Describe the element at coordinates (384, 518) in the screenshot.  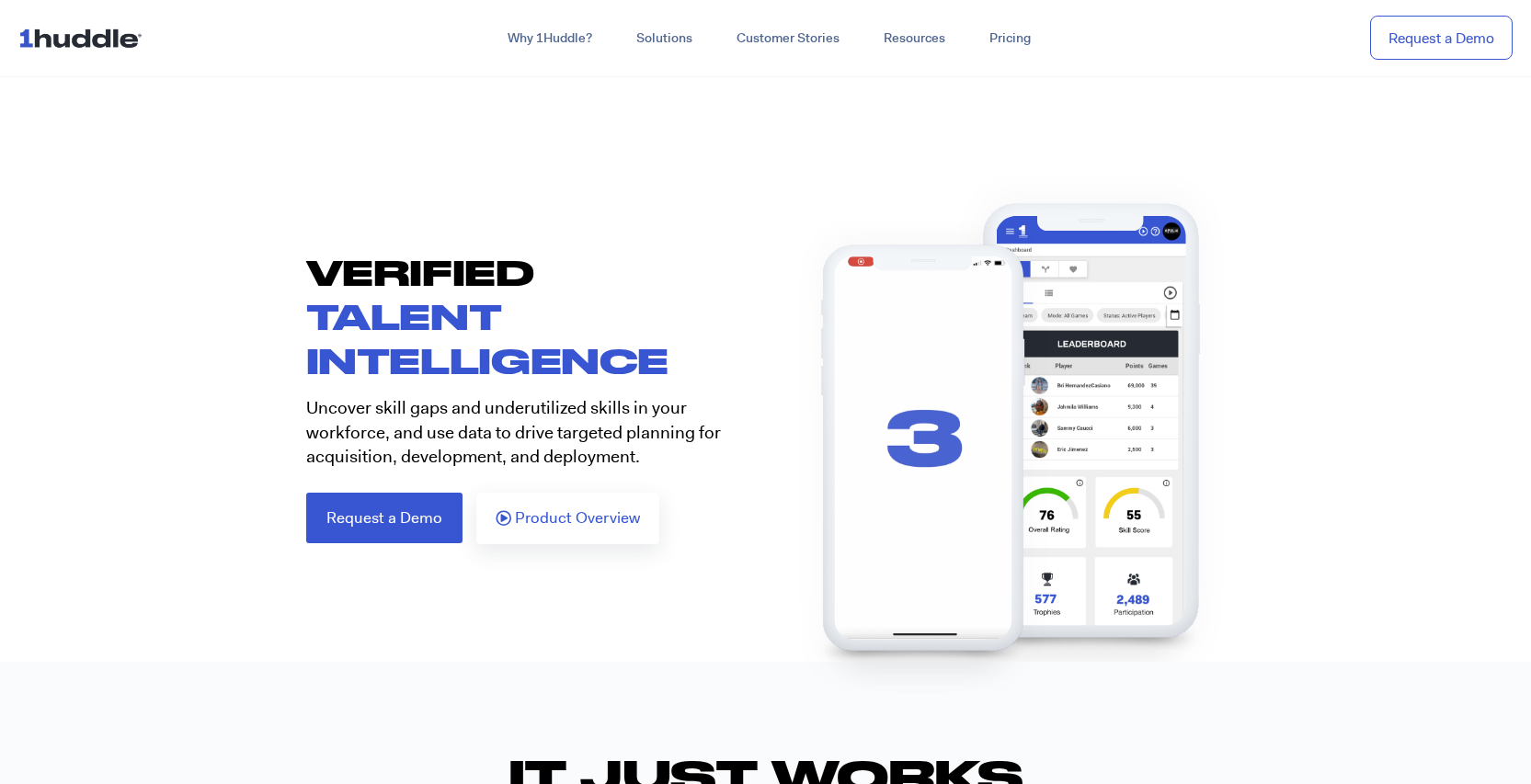
I see `span: Request a Demo` at that location.